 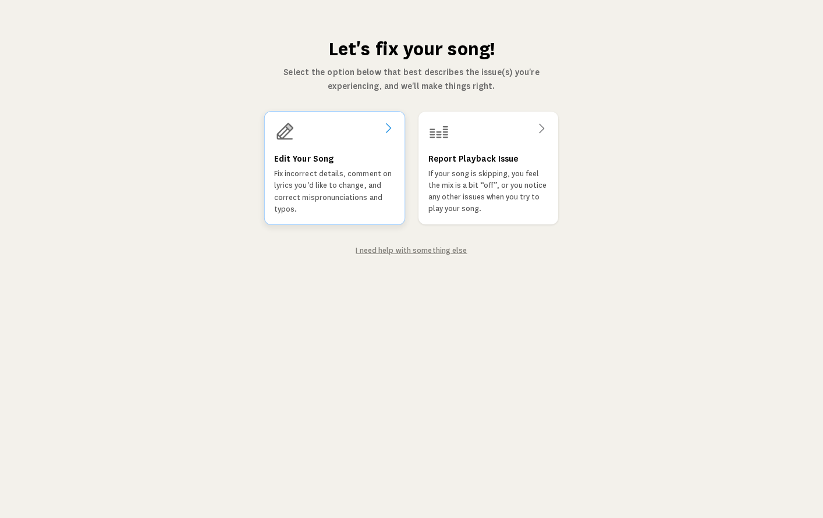 I want to click on p: If your song is skipping, you feel the mix is a bit “off”, or you notice any other issues when yo..., so click(x=488, y=191).